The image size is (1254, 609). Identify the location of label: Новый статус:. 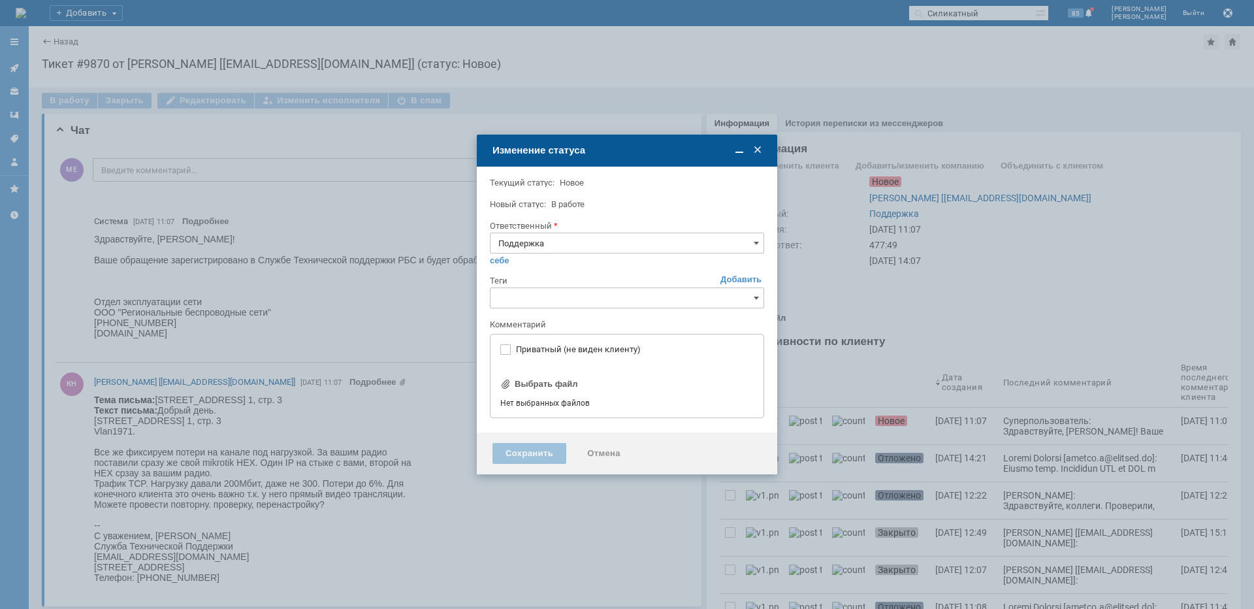
(518, 204).